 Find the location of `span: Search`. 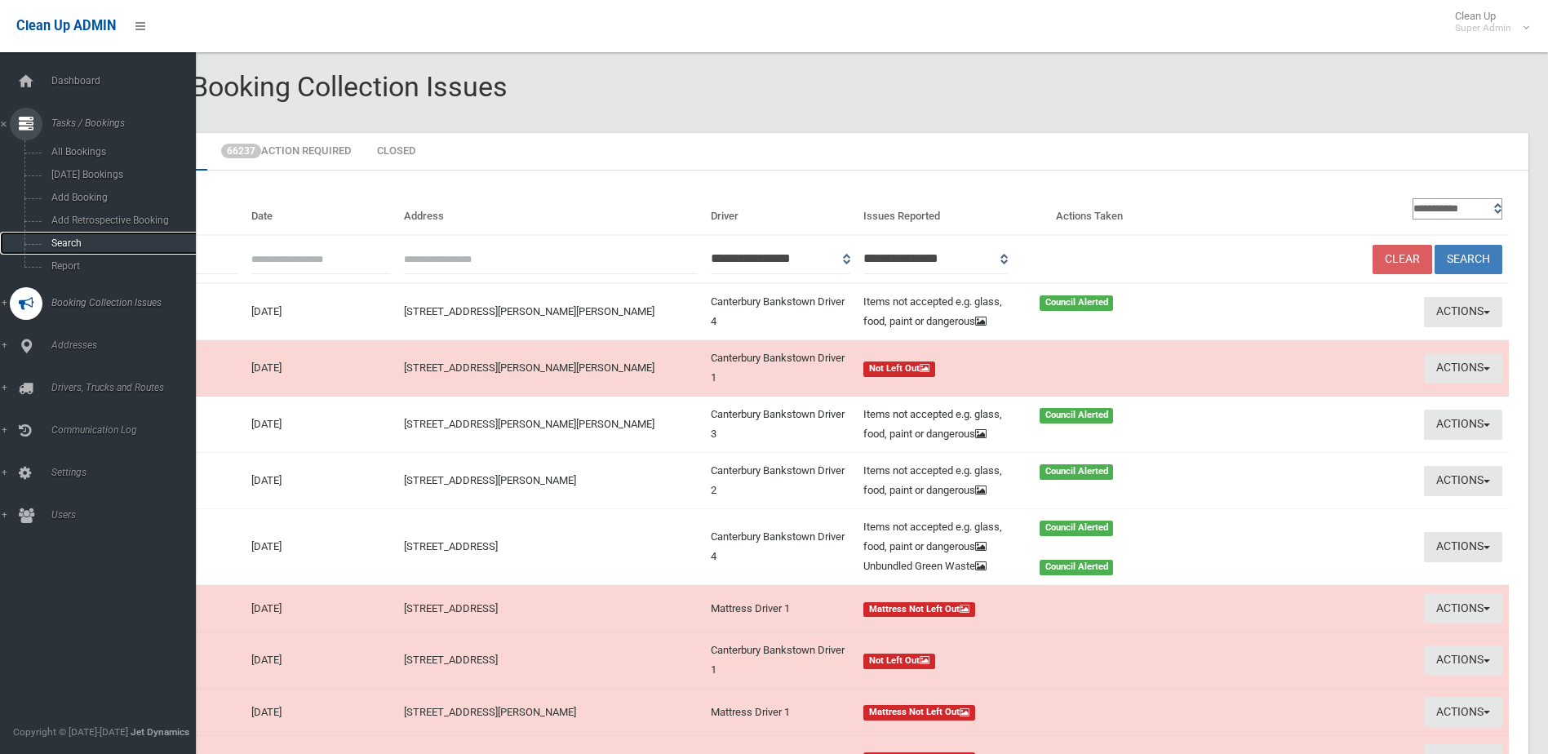

span: Search is located at coordinates (120, 243).